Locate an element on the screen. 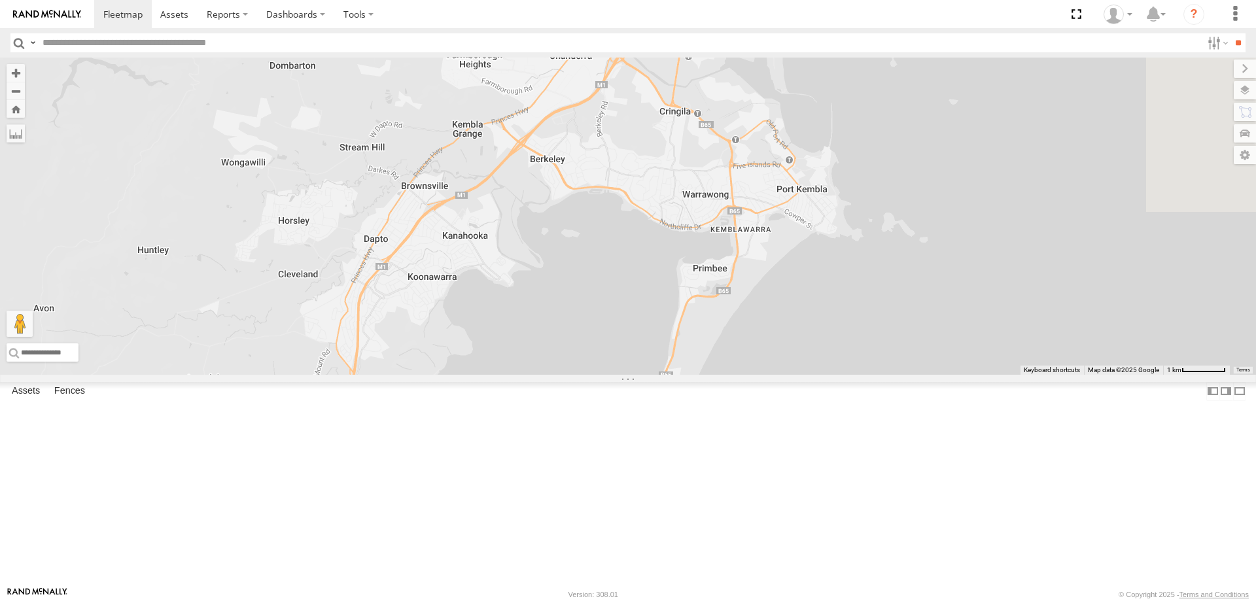  a: Terms (opens in new tab) is located at coordinates (1243, 370).